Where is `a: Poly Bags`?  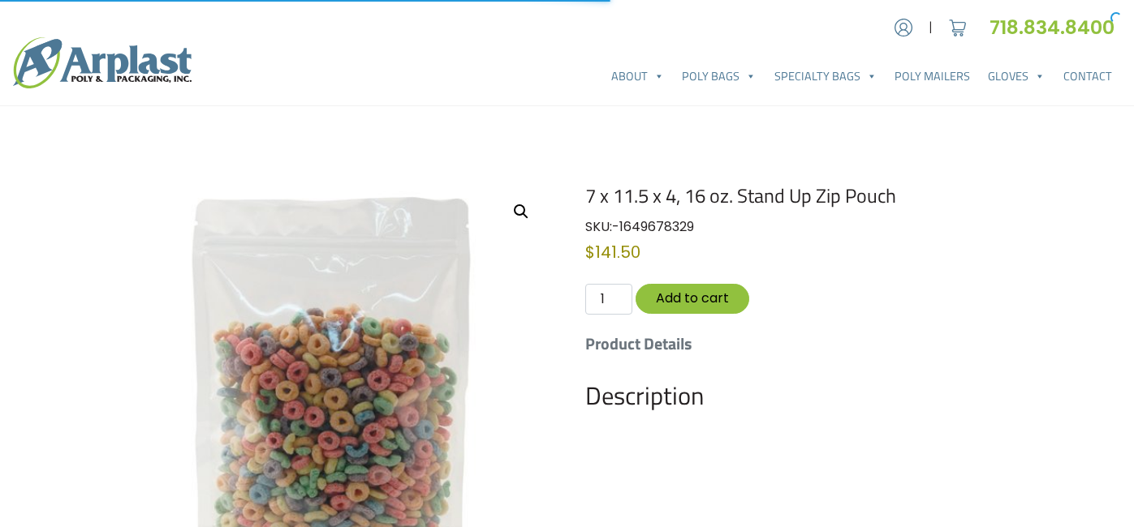 a: Poly Bags is located at coordinates (718, 76).